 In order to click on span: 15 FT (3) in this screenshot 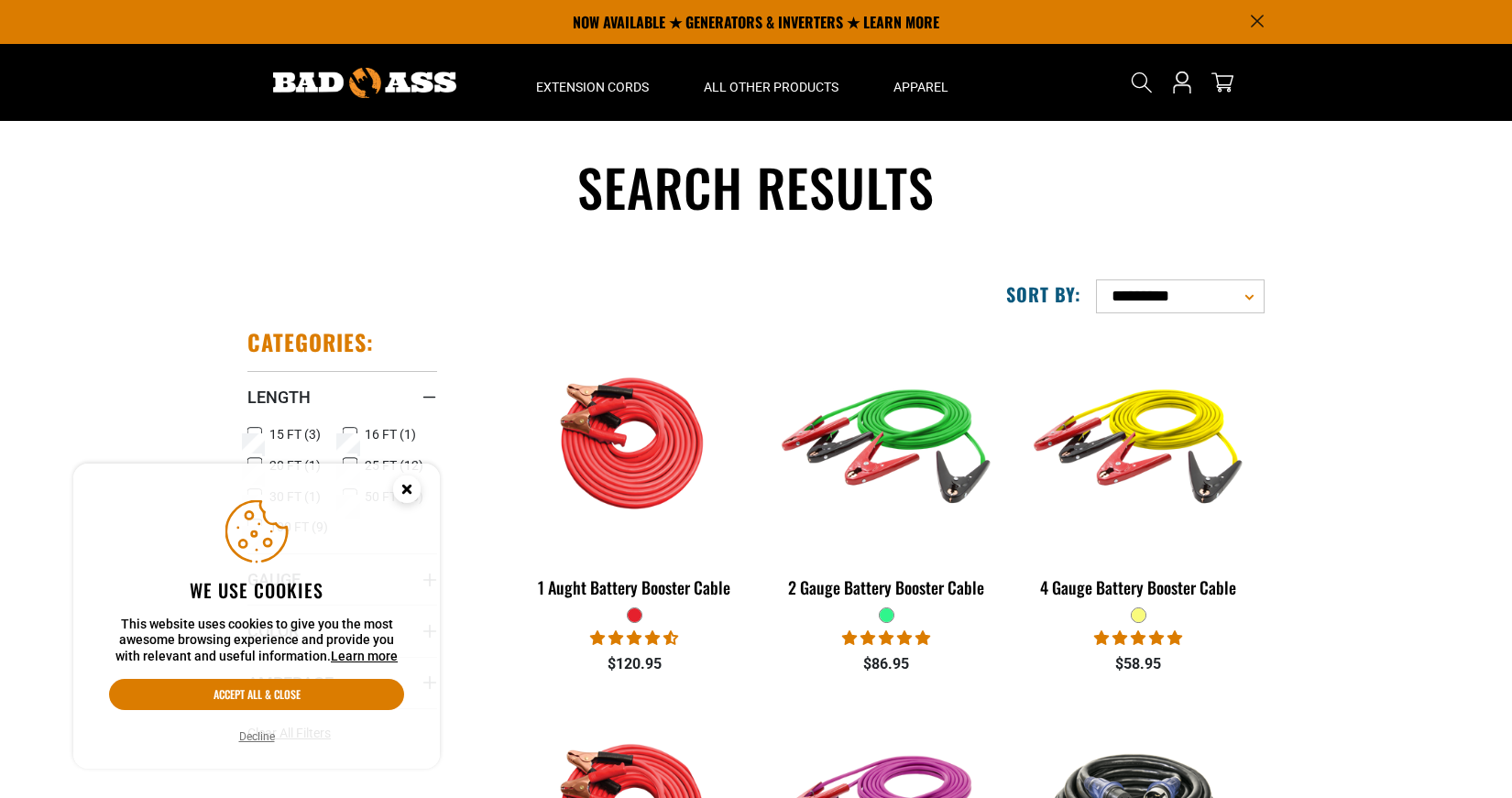, I will do `click(295, 434)`.